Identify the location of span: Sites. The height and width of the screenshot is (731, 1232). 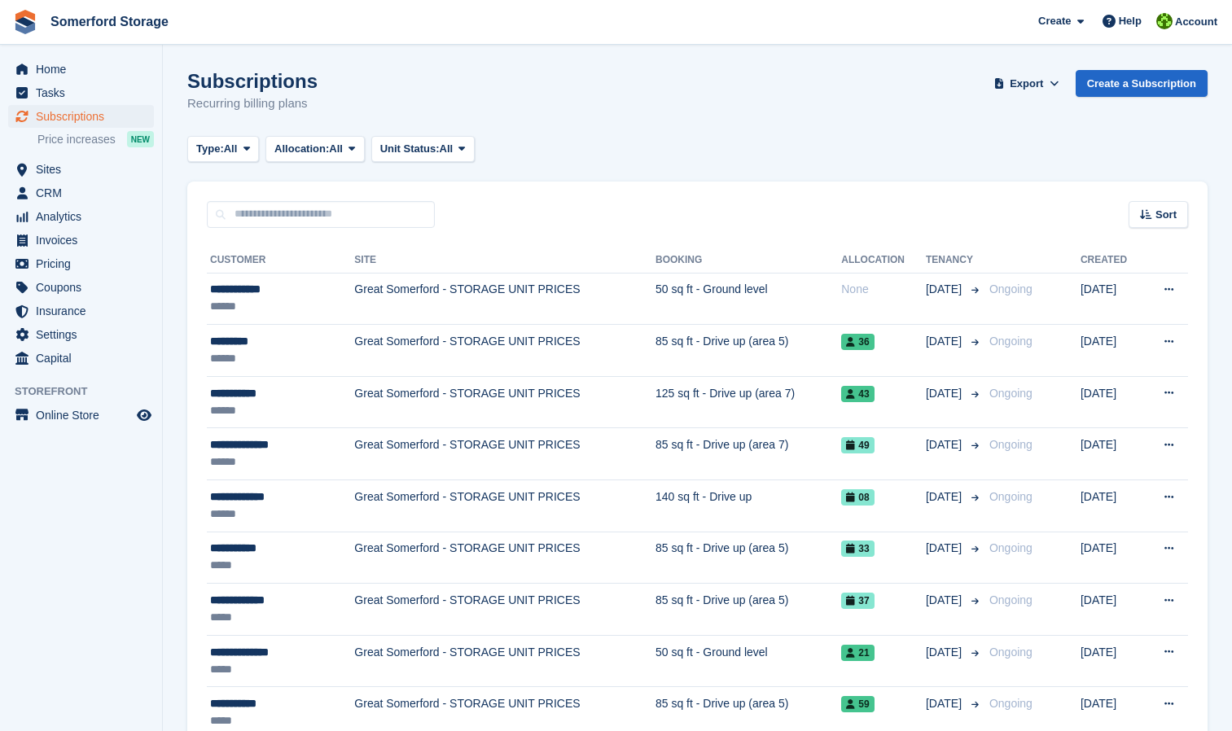
(85, 169).